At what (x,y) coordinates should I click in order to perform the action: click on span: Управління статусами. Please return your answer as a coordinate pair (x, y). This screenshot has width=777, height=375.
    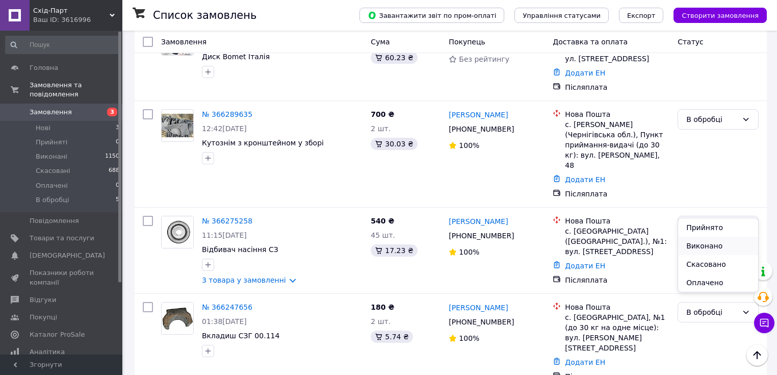
    Looking at the image, I should click on (562, 15).